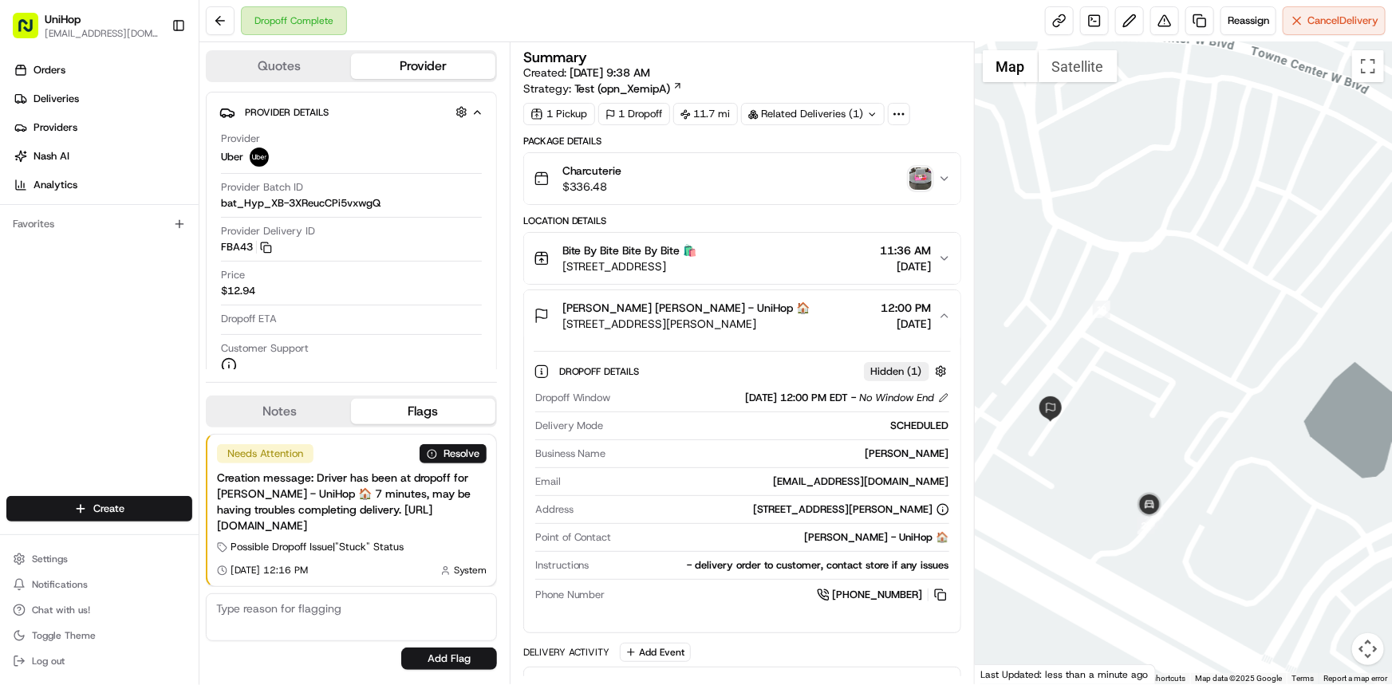 The width and height of the screenshot is (1392, 685). Describe the element at coordinates (279, 66) in the screenshot. I see `button: Quotes` at that location.